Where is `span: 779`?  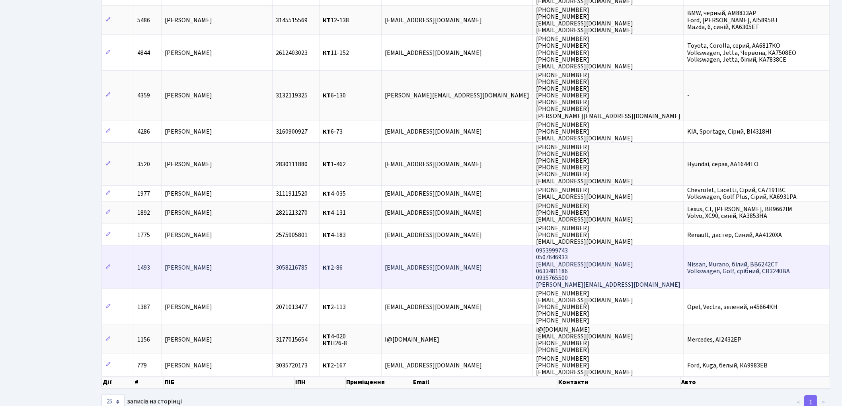
span: 779 is located at coordinates (142, 366).